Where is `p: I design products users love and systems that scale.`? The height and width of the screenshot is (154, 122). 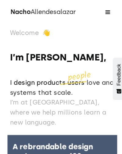
p: I design products users love and systems that scale. is located at coordinates (61, 86).